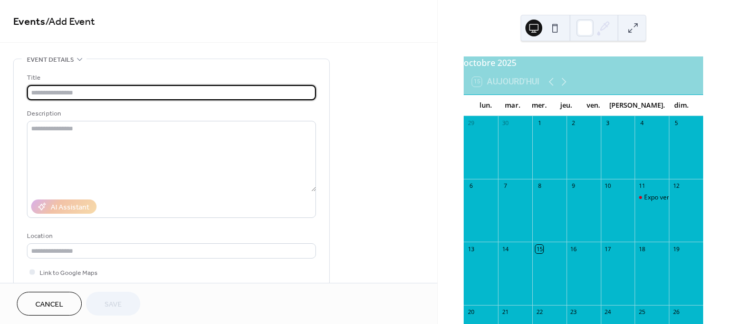 This screenshot has height=324, width=729. Describe the element at coordinates (70, 22) in the screenshot. I see `span: / Add Event` at that location.